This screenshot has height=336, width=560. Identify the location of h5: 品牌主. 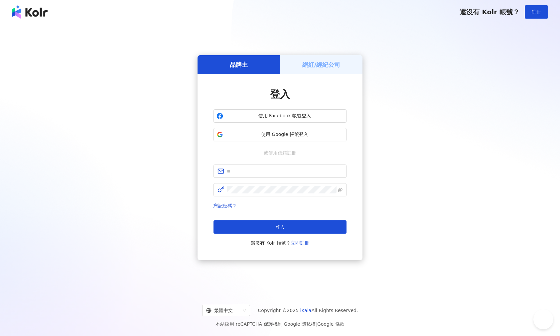
(239, 65).